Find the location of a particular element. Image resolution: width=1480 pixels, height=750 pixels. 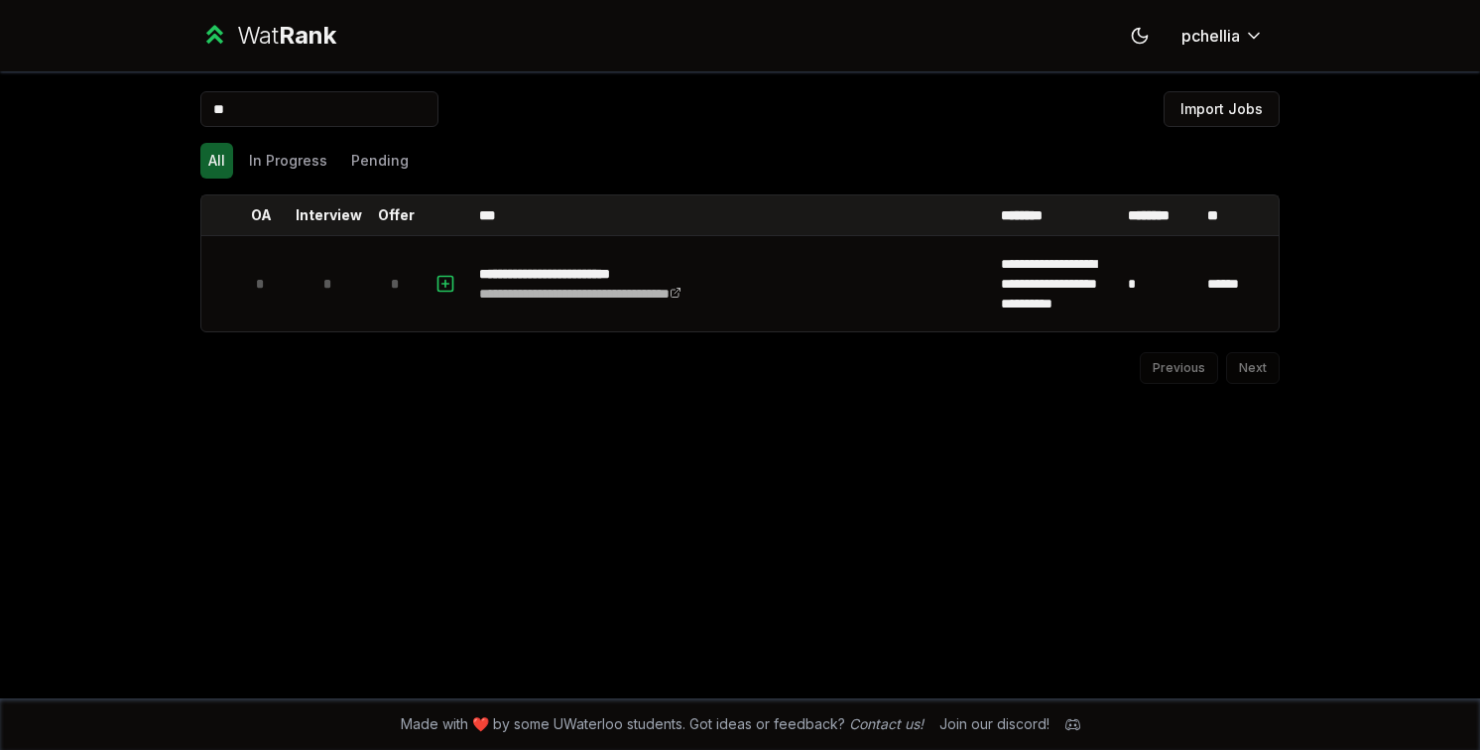

button: Import Jobs is located at coordinates (1221, 109).